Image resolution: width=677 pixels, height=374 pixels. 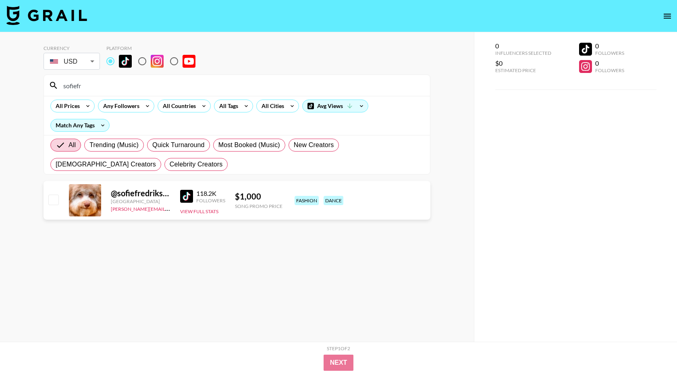 I want to click on div: All Prices, so click(x=66, y=106).